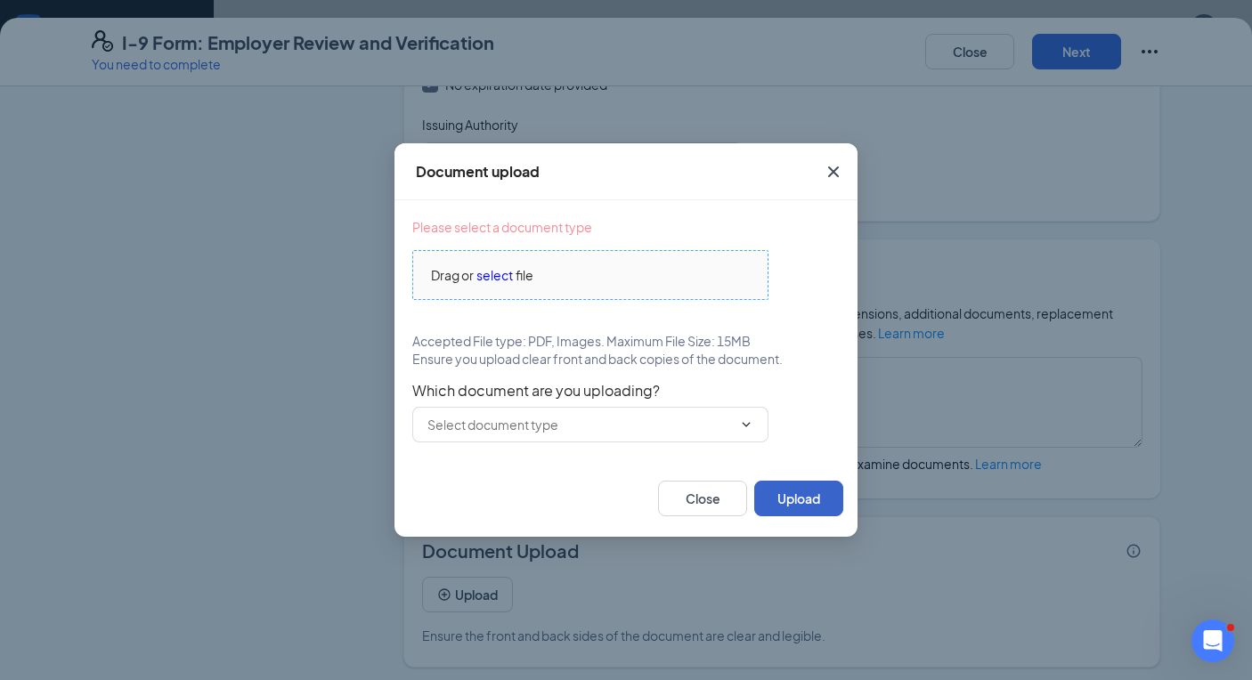 The image size is (1252, 680). What do you see at coordinates (833, 172) in the screenshot?
I see `svg: Cross` at bounding box center [833, 172].